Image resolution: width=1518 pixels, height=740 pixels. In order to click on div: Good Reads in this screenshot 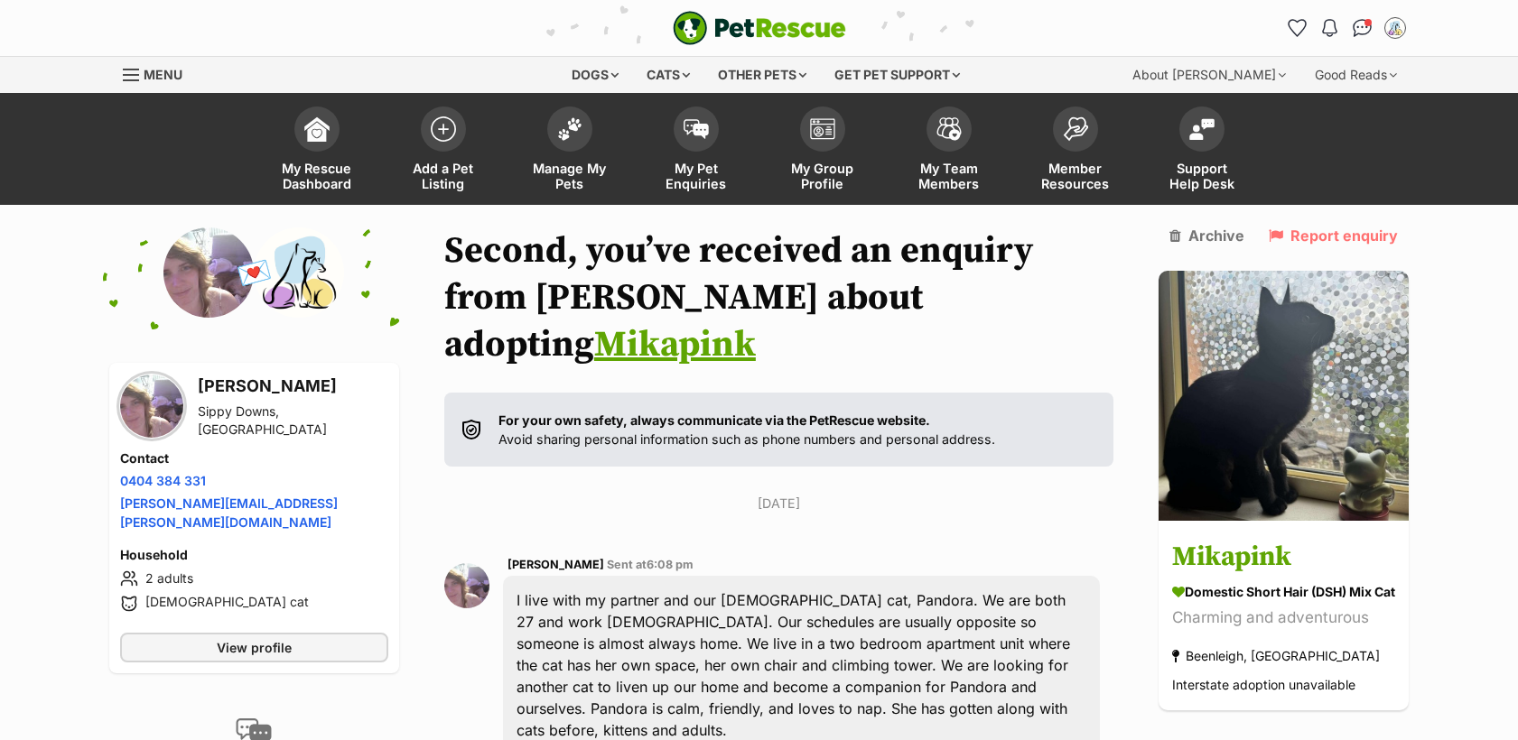, I will do `click(1355, 75)`.